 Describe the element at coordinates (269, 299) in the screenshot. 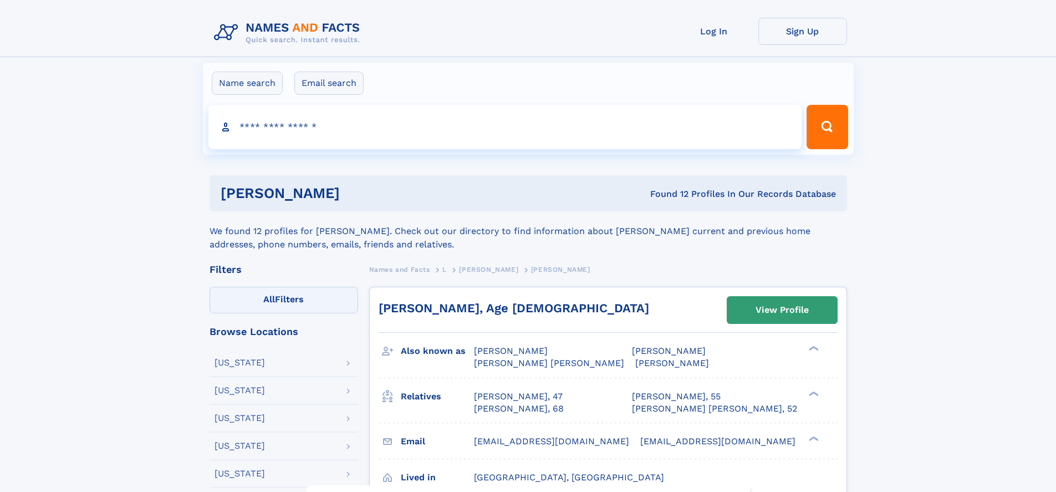

I see `span: All` at that location.